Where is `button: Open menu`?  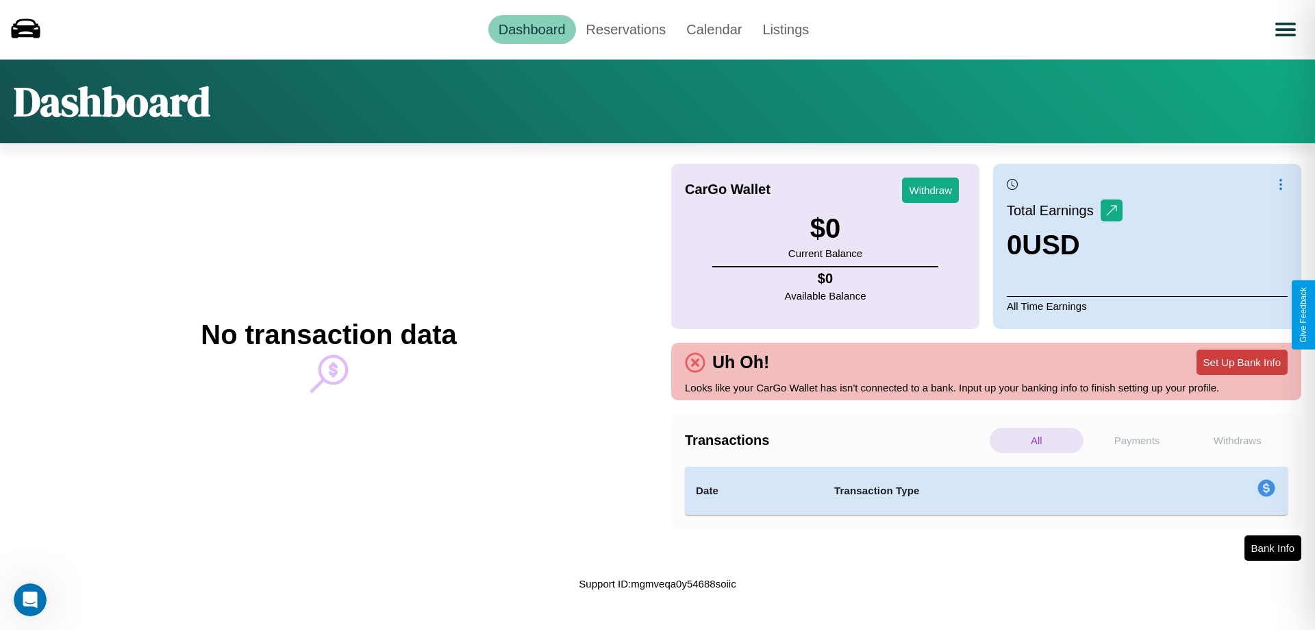
button: Open menu is located at coordinates (1286, 29).